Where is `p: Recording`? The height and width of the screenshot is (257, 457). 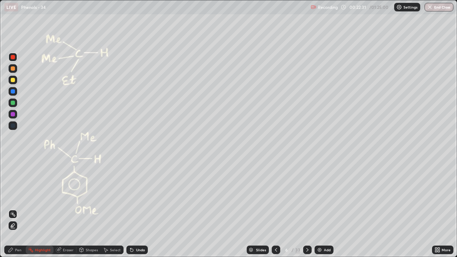 p: Recording is located at coordinates (328, 7).